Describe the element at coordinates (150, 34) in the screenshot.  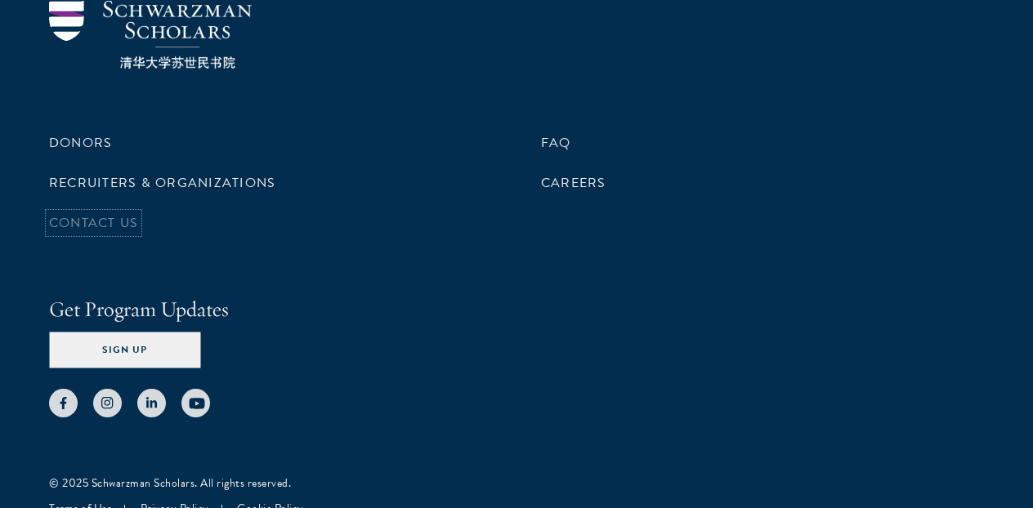
I see `img: Schwarzman Scholars` at that location.